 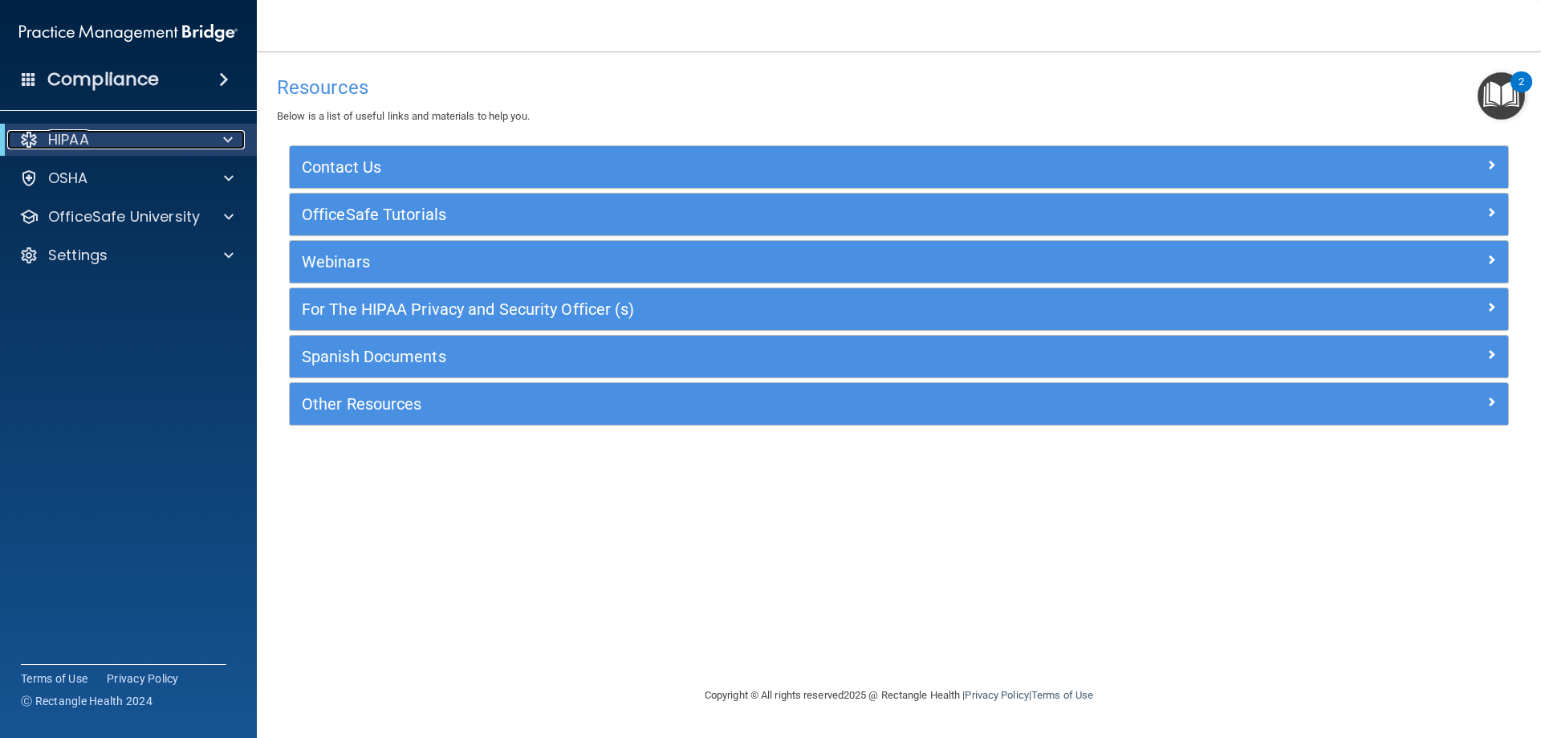 What do you see at coordinates (747, 404) in the screenshot?
I see `h5: Other Resources` at bounding box center [747, 404].